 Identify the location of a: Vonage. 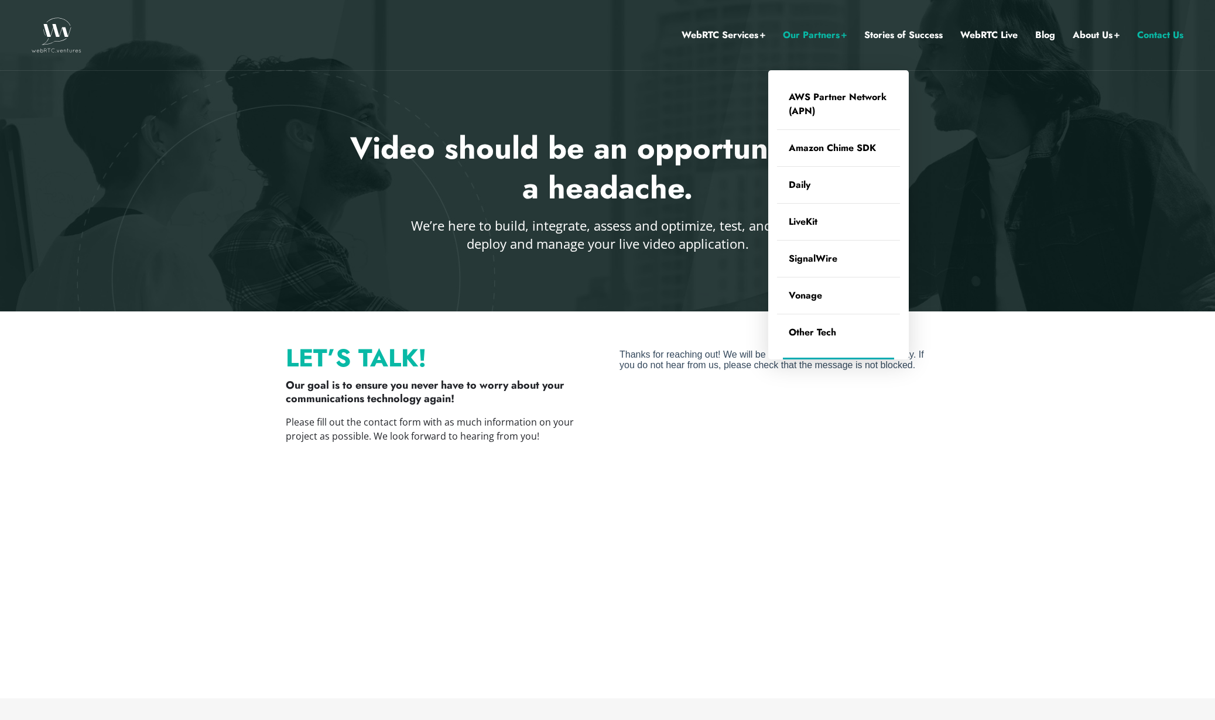
(839, 296).